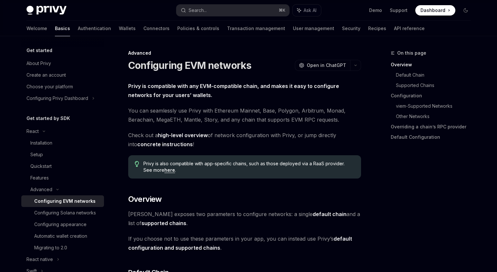 This screenshot has width=497, height=272. Describe the element at coordinates (351, 28) in the screenshot. I see `a: Security` at that location.